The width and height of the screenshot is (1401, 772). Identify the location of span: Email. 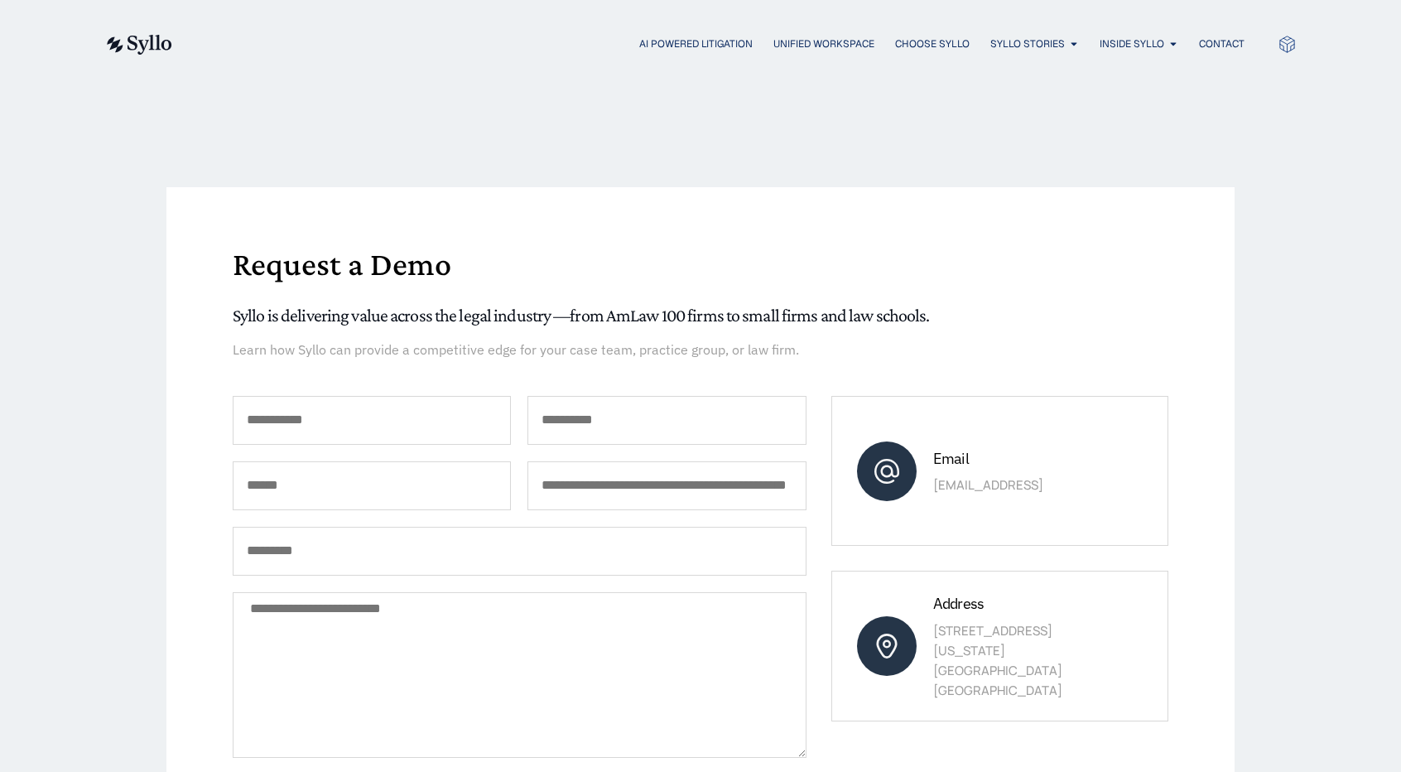
(951, 458).